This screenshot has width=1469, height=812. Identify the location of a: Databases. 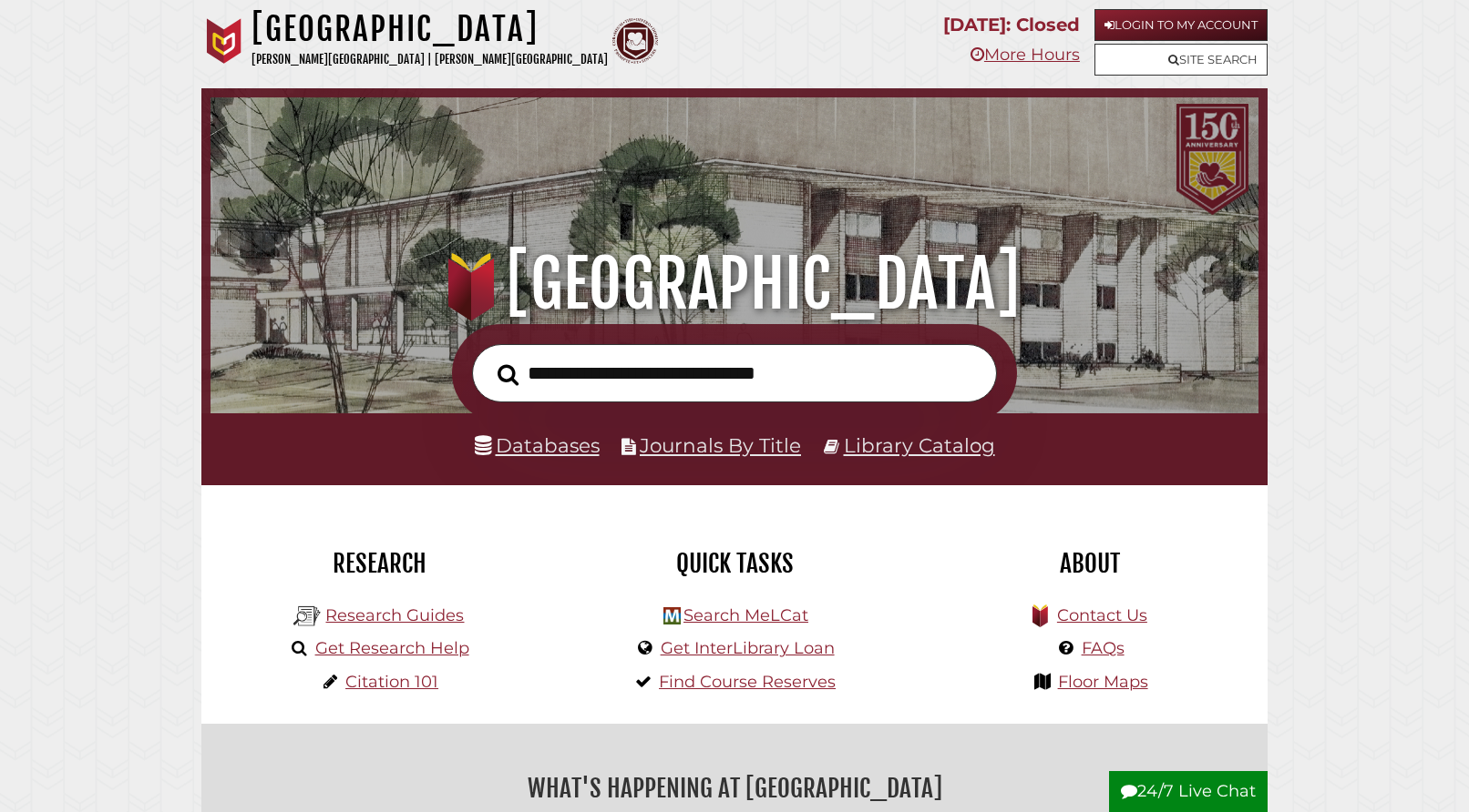
(536, 445).